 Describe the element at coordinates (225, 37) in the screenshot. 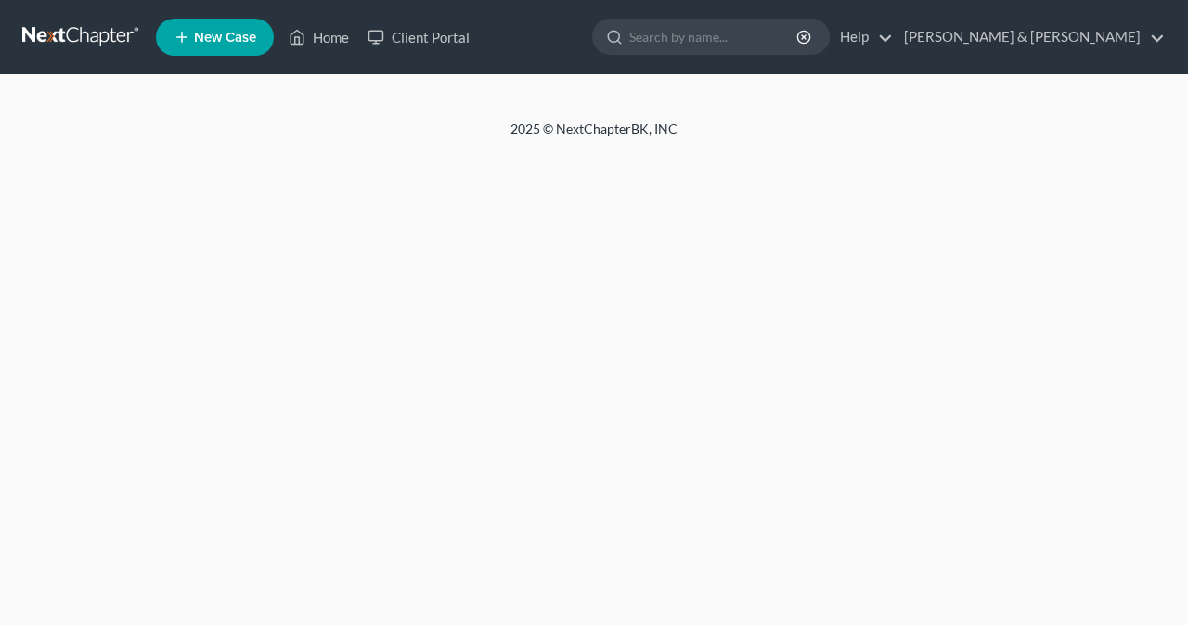

I see `span: New Case` at that location.